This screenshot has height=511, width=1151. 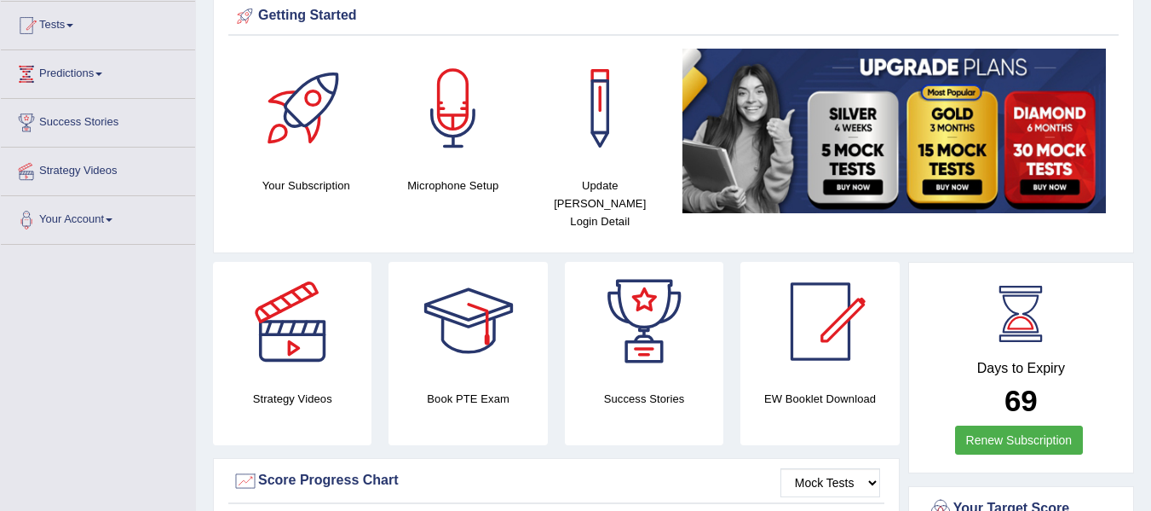 What do you see at coordinates (557, 481) in the screenshot?
I see `div: Score Progress Chart` at bounding box center [557, 481].